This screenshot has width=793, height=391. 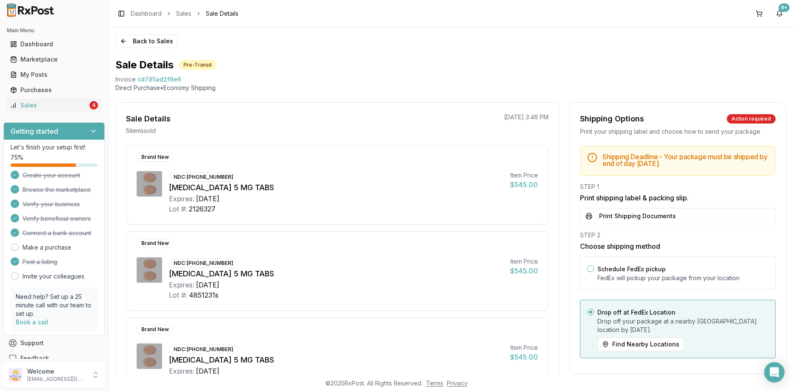 I want to click on div: 4, so click(x=94, y=105).